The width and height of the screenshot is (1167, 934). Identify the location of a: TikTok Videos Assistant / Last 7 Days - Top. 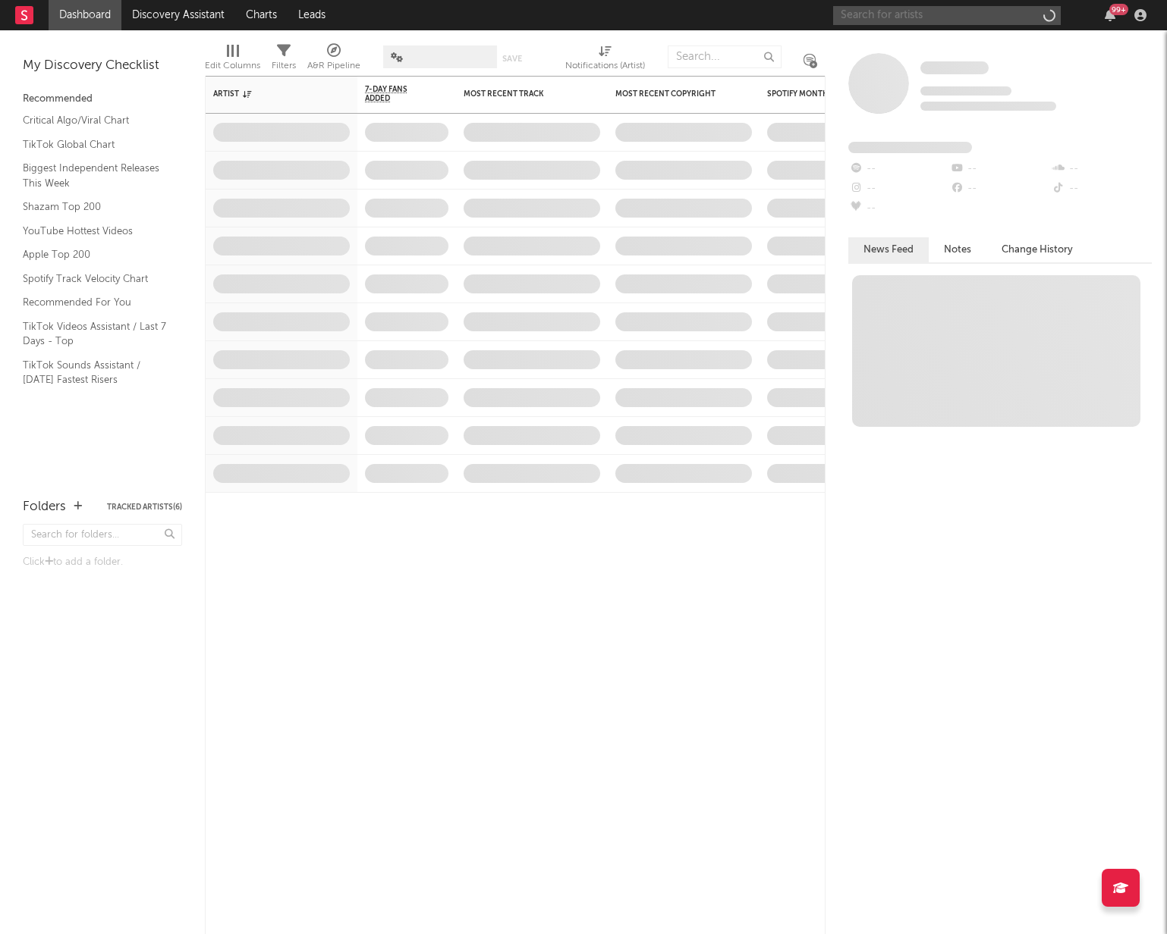
(95, 334).